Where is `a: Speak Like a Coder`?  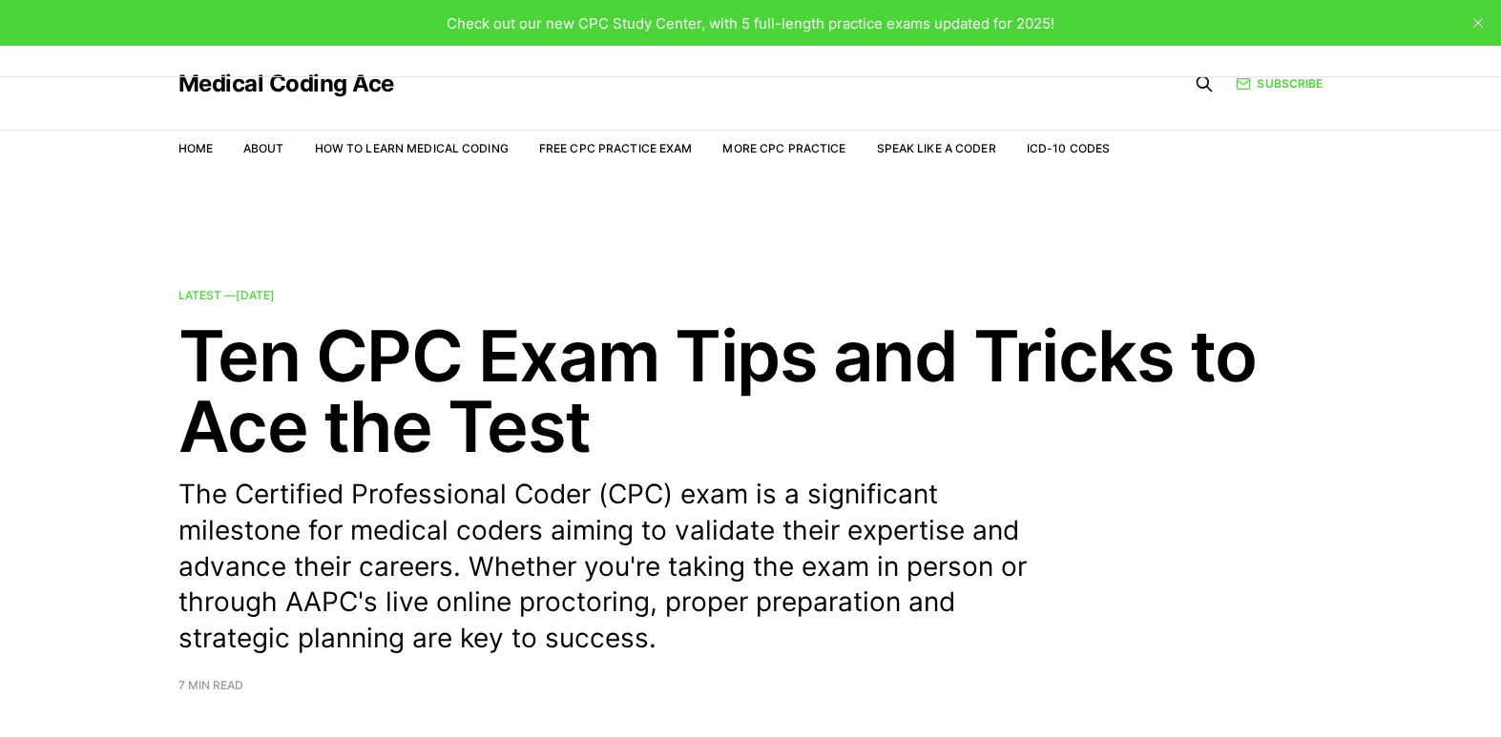
a: Speak Like a Coder is located at coordinates (936, 148).